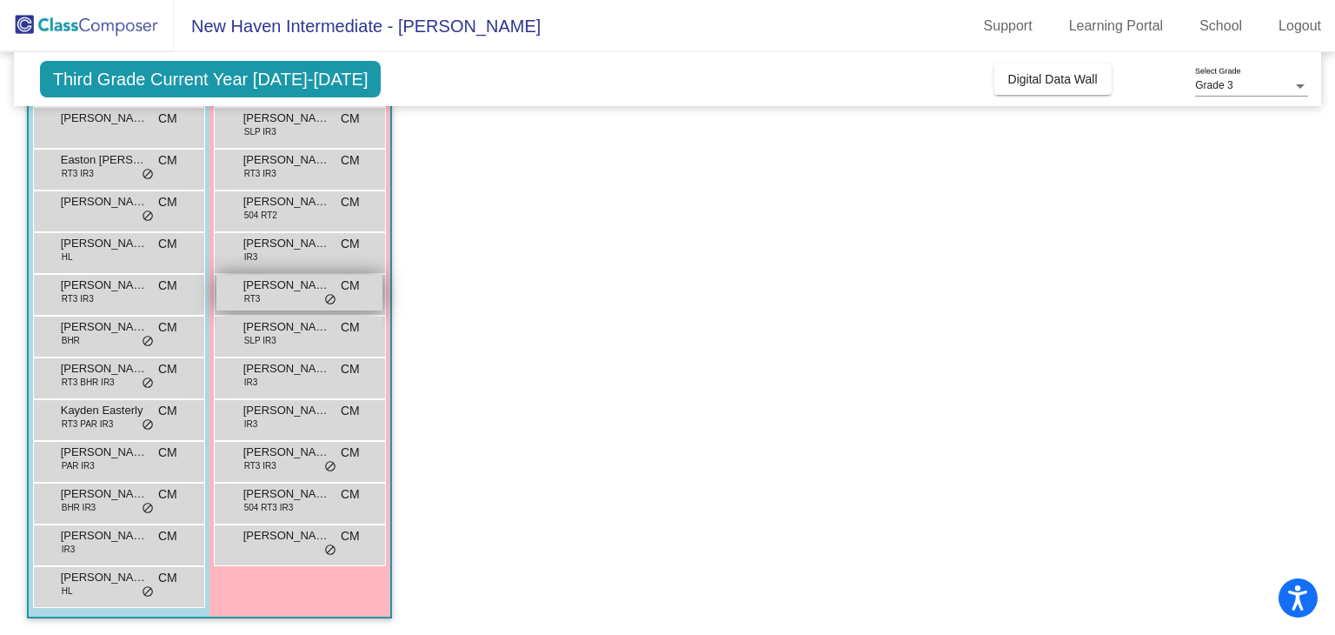 The image size is (1335, 635). Describe the element at coordinates (1116, 26) in the screenshot. I see `a: Learning Portal` at that location.